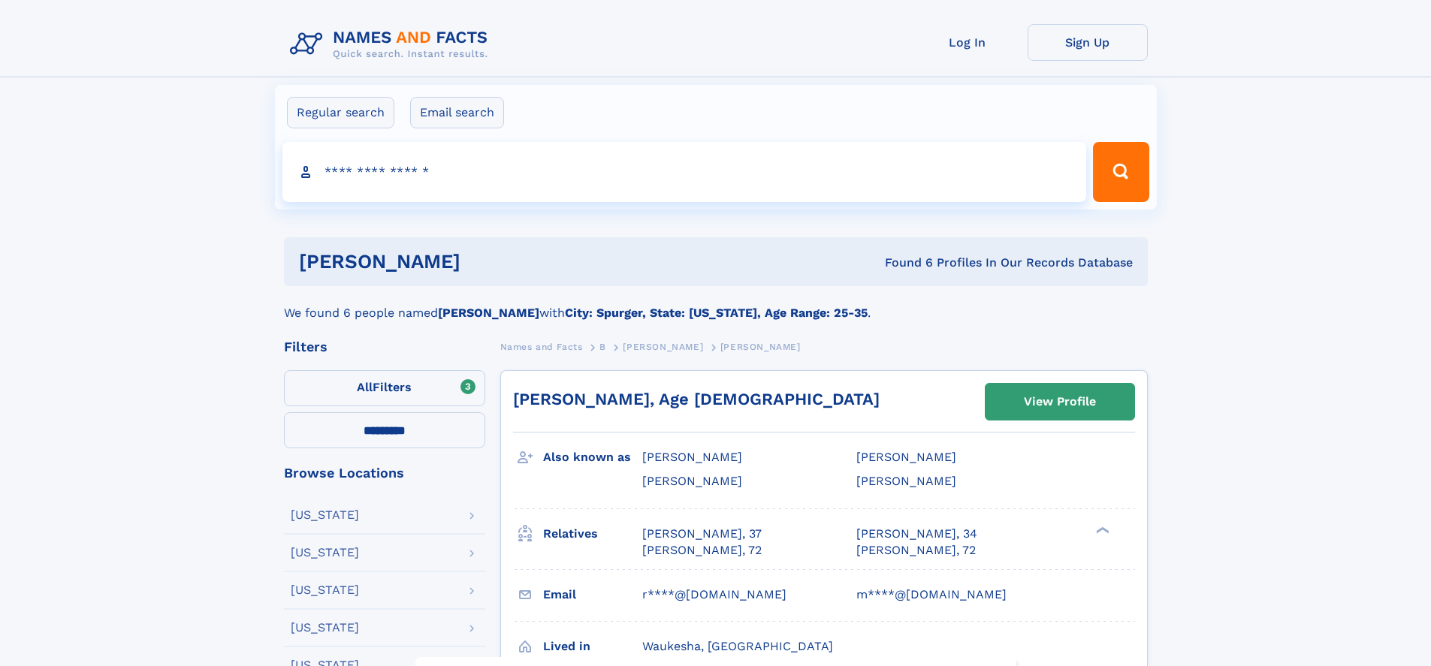 The image size is (1431, 666). Describe the element at coordinates (593, 534) in the screenshot. I see `h3: Relatives` at that location.